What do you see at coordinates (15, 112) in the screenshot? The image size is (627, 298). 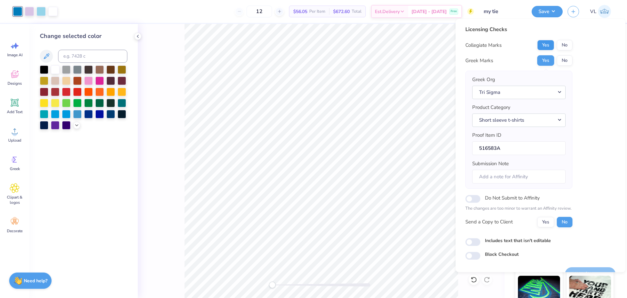 I see `span: Add Text` at bounding box center [15, 112].